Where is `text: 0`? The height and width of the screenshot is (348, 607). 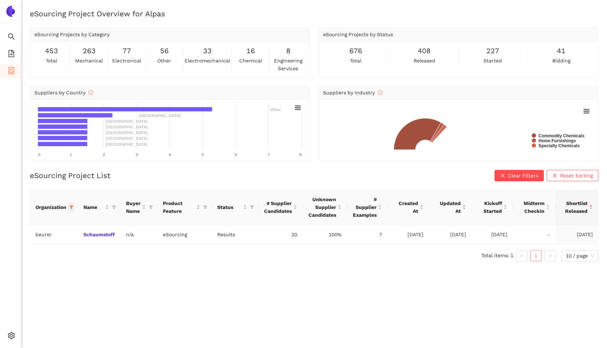
text: 0 is located at coordinates (39, 155).